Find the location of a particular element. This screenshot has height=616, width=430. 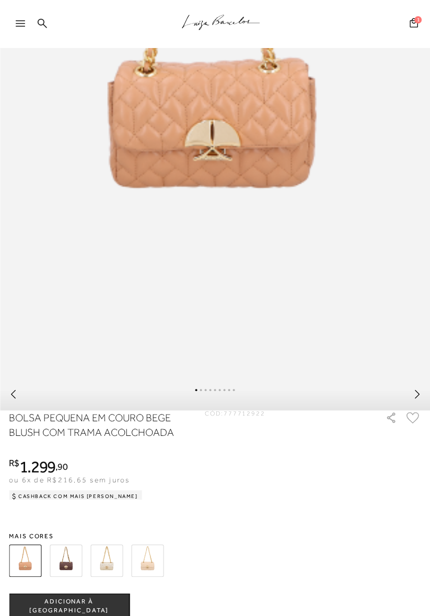

span: 1.299 is located at coordinates (38, 467).